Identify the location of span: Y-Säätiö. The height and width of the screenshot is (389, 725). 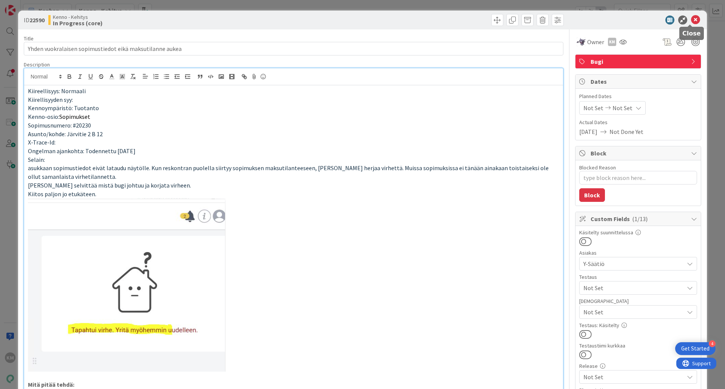
(633, 264).